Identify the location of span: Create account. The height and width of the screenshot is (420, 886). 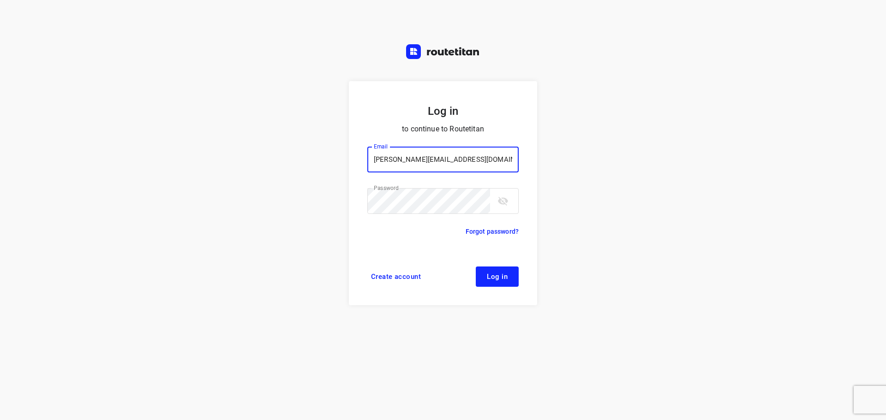
(396, 277).